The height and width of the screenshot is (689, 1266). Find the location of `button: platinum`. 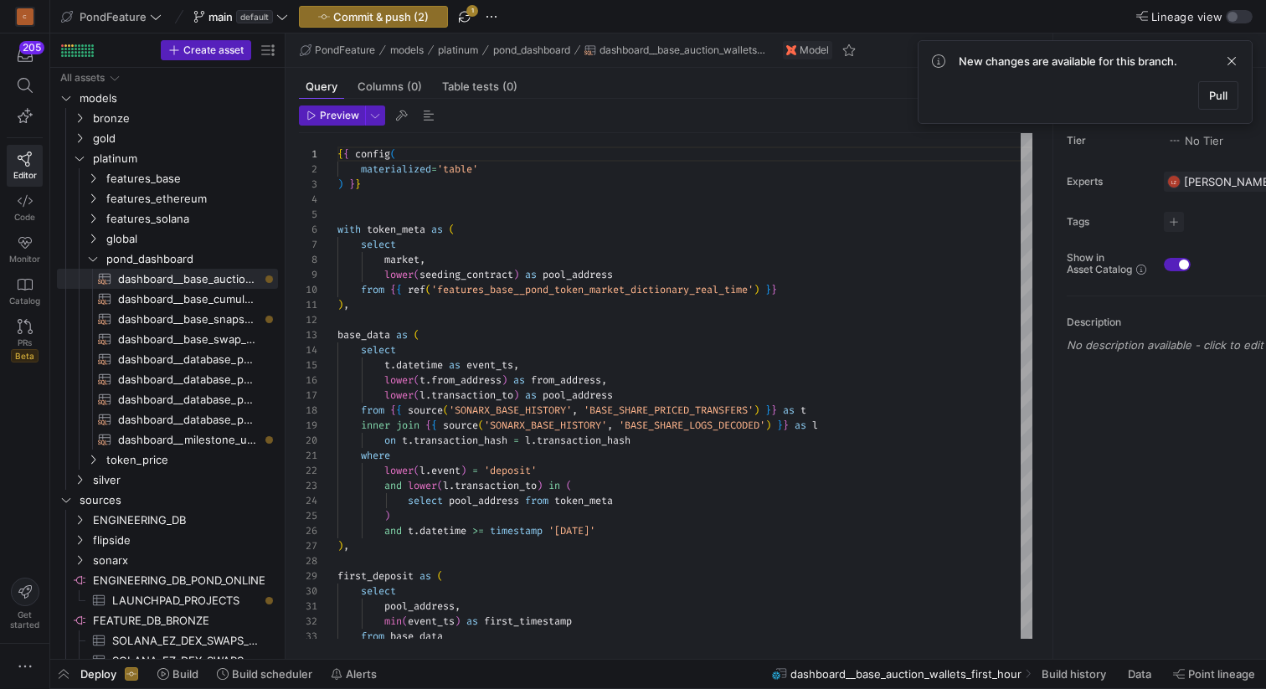

button: platinum is located at coordinates (458, 50).